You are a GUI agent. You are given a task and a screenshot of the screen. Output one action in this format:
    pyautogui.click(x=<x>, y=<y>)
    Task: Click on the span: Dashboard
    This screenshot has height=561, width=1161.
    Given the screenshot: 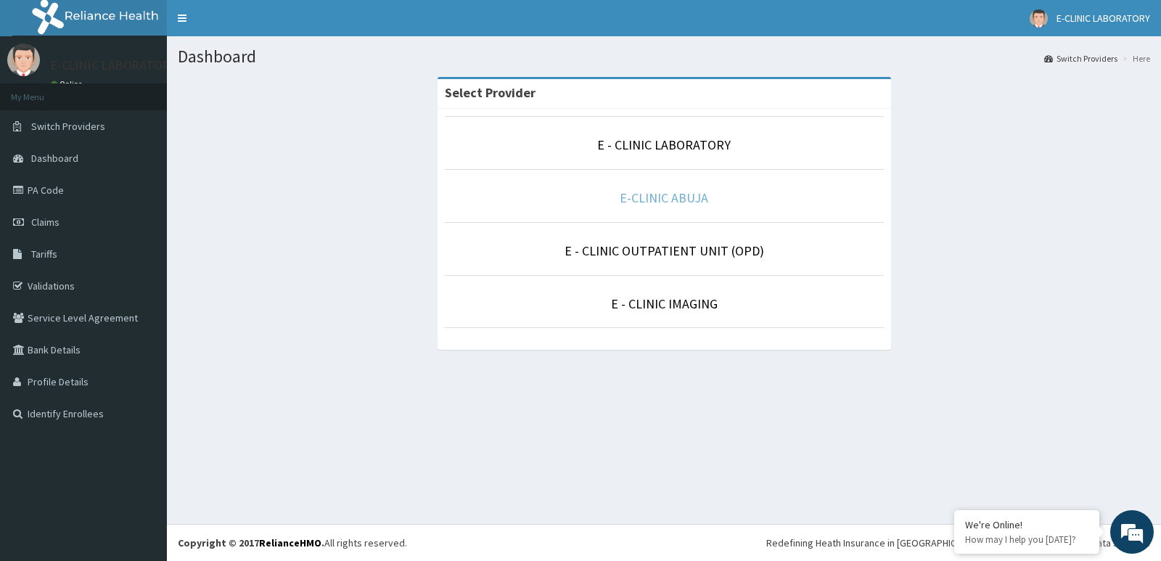 What is the action you would take?
    pyautogui.click(x=54, y=158)
    